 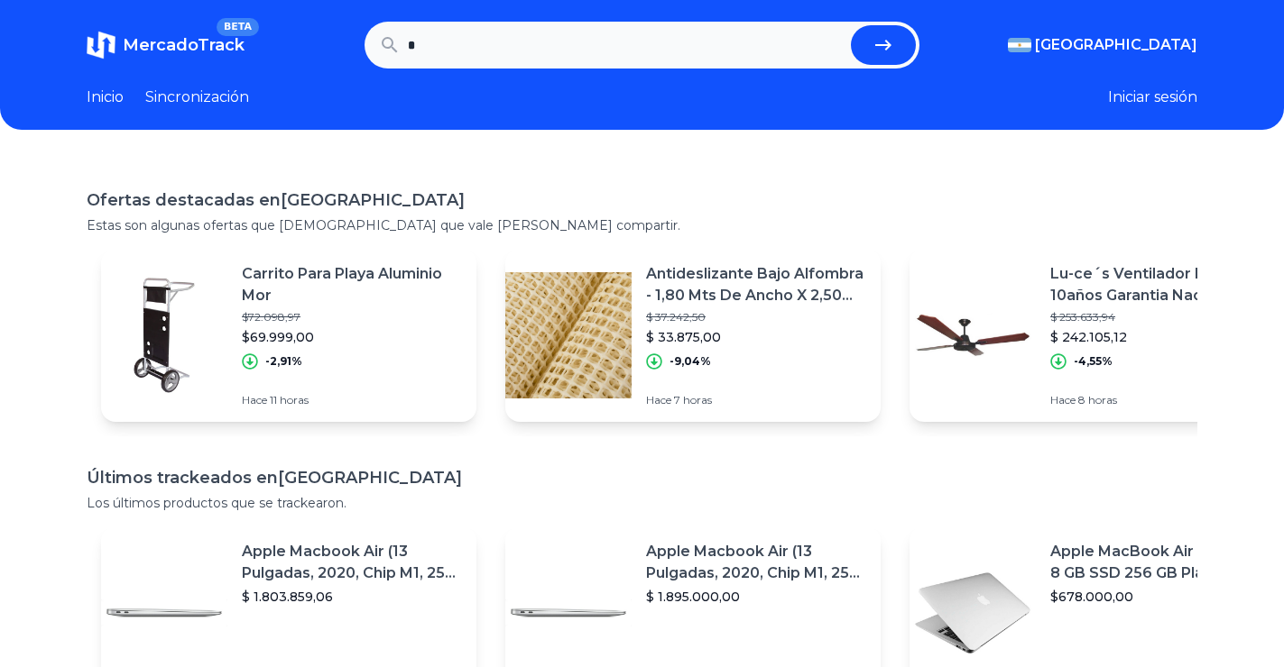 I want to click on font: 7 horas, so click(x=693, y=400).